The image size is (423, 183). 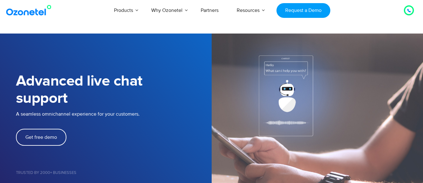 I want to click on span: Get free demo, so click(x=41, y=137).